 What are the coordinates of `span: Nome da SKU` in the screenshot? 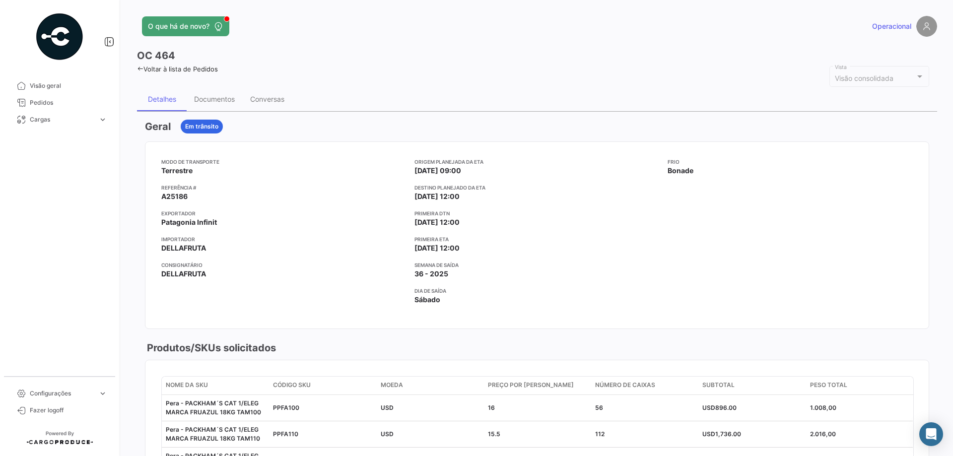 It's located at (187, 385).